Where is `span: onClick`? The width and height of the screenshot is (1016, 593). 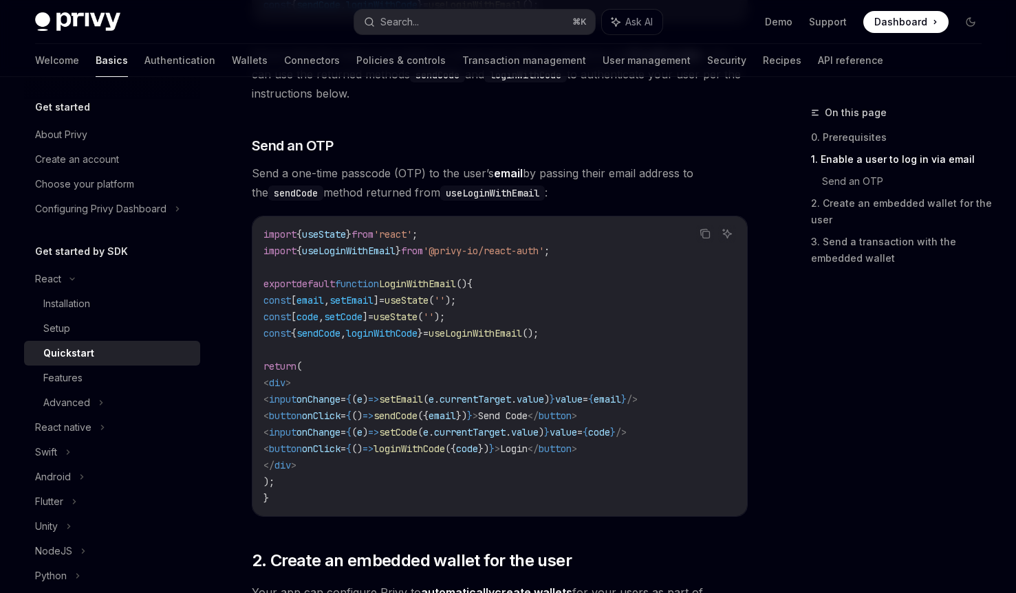
span: onClick is located at coordinates (321, 449).